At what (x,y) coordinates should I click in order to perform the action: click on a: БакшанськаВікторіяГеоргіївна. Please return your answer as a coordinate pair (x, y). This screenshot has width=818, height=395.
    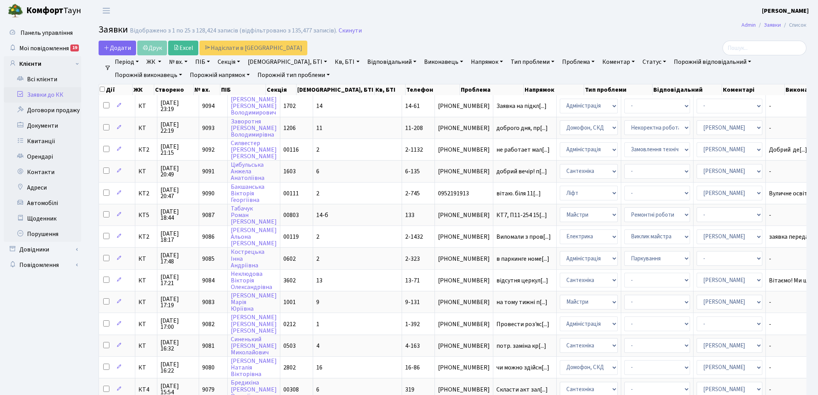
    Looking at the image, I should click on (247, 193).